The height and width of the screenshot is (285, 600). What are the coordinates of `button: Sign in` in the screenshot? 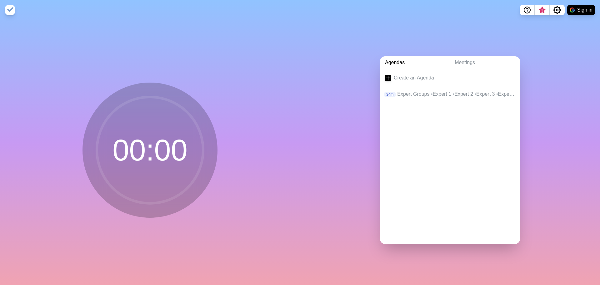 It's located at (581, 10).